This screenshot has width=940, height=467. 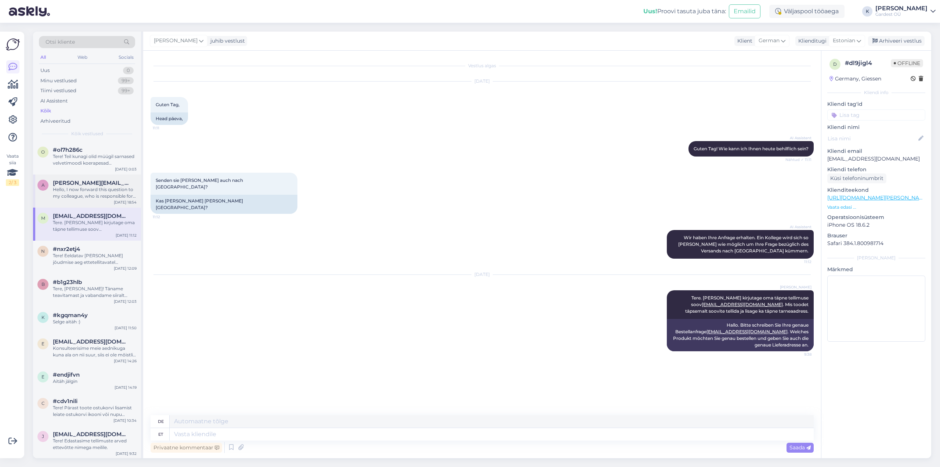 What do you see at coordinates (743, 41) in the screenshot?
I see `div: Klient` at bounding box center [743, 41].